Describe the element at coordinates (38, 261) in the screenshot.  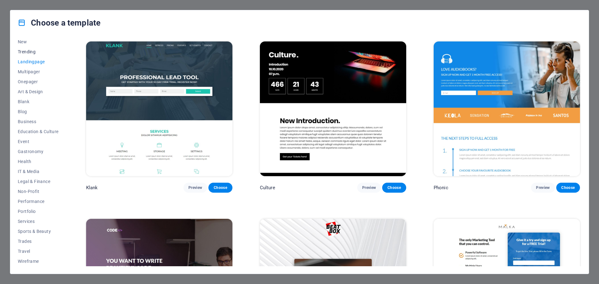
I see `span: Wireframe` at that location.